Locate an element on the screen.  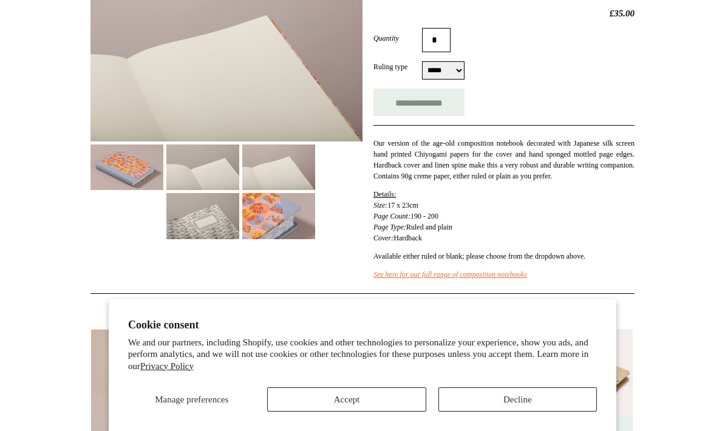
em: Cover: is located at coordinates (383, 238).